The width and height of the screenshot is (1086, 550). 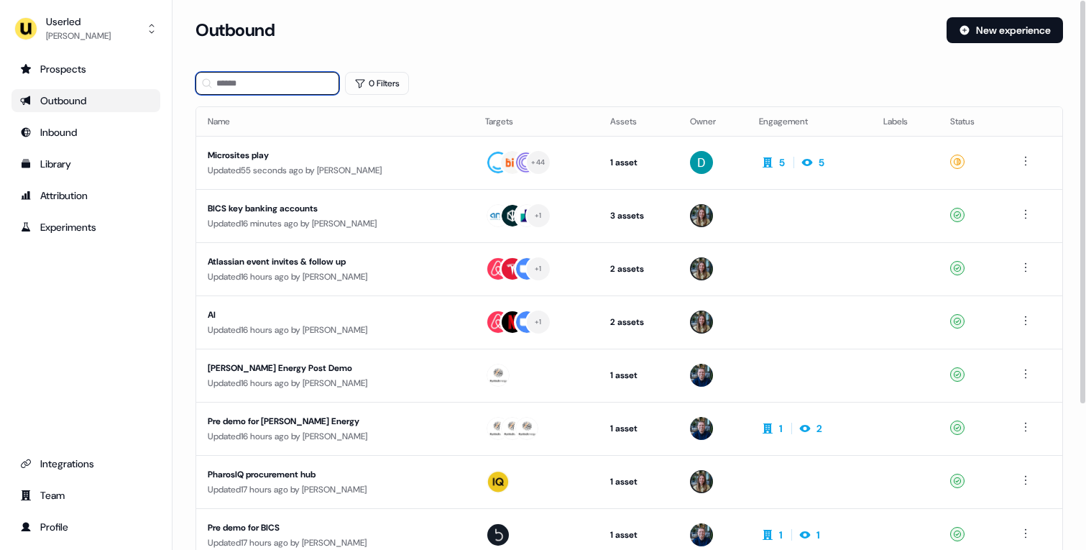 I want to click on div: BICS key banking accounts, so click(x=335, y=209).